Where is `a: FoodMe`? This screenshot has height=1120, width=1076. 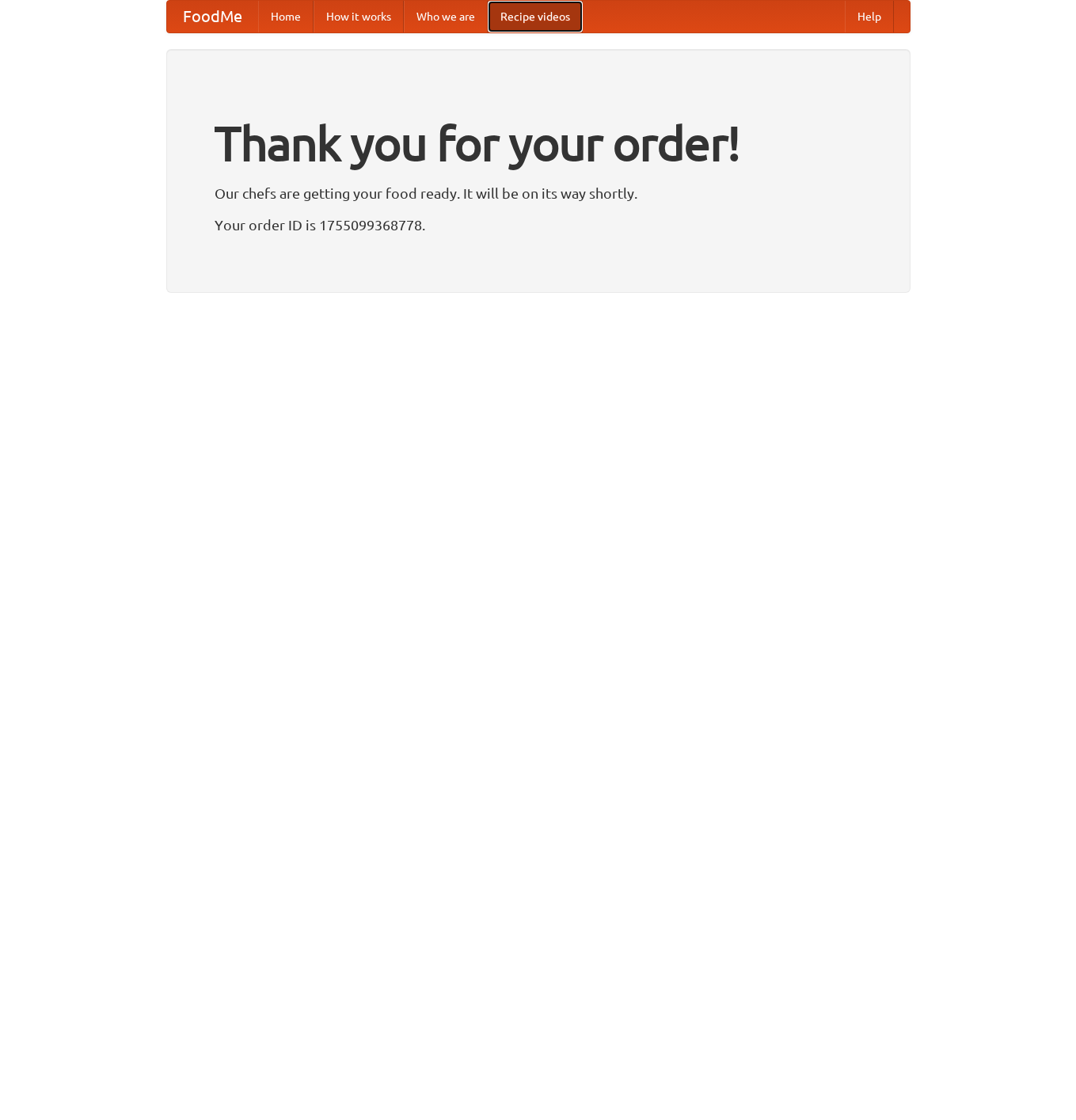
a: FoodMe is located at coordinates (212, 17).